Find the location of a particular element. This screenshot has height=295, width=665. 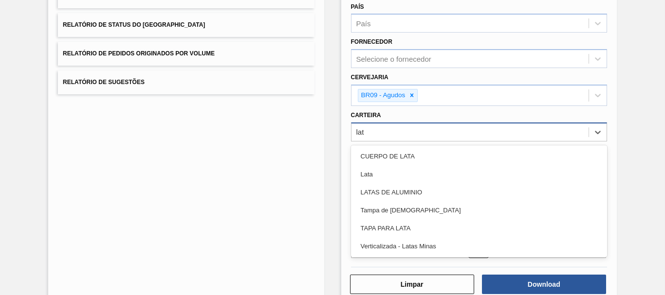

span: Relatório de Sugestões is located at coordinates (104, 82).